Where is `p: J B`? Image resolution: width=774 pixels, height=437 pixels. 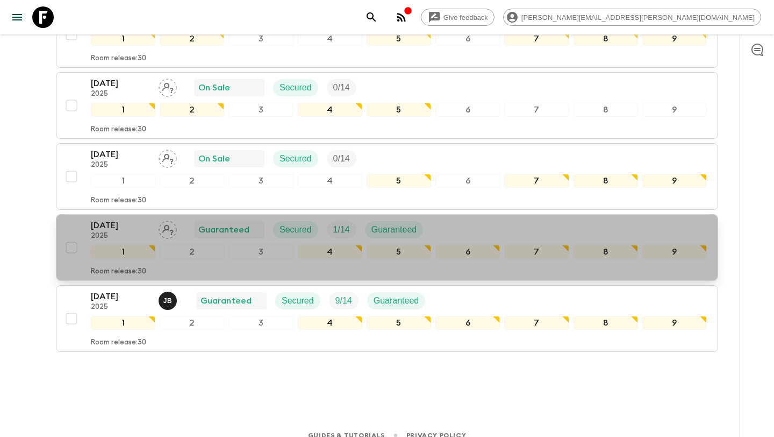
p: J B is located at coordinates (168, 301).